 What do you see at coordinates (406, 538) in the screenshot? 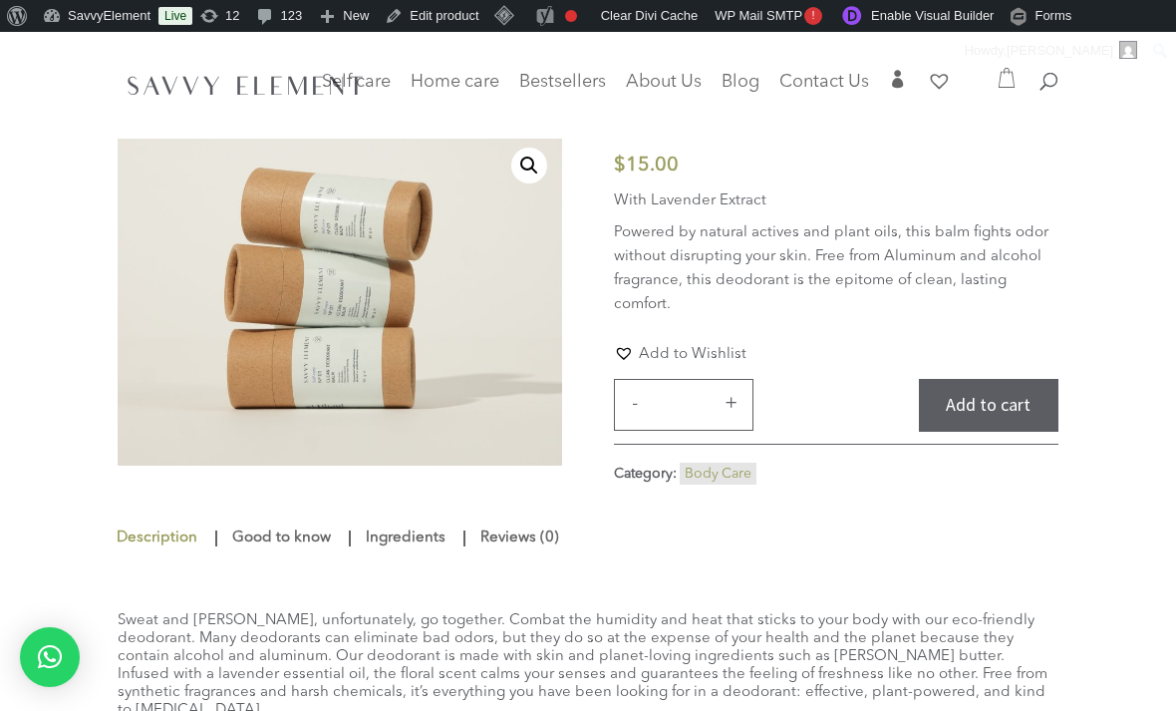
I see `a: Ingredients` at bounding box center [406, 538].